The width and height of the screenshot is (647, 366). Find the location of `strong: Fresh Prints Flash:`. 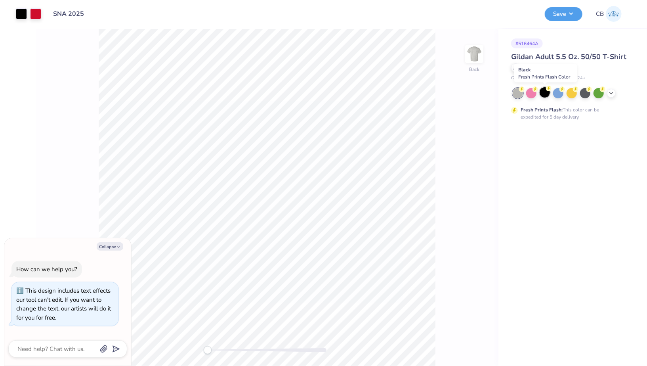

strong: Fresh Prints Flash: is located at coordinates (542, 110).